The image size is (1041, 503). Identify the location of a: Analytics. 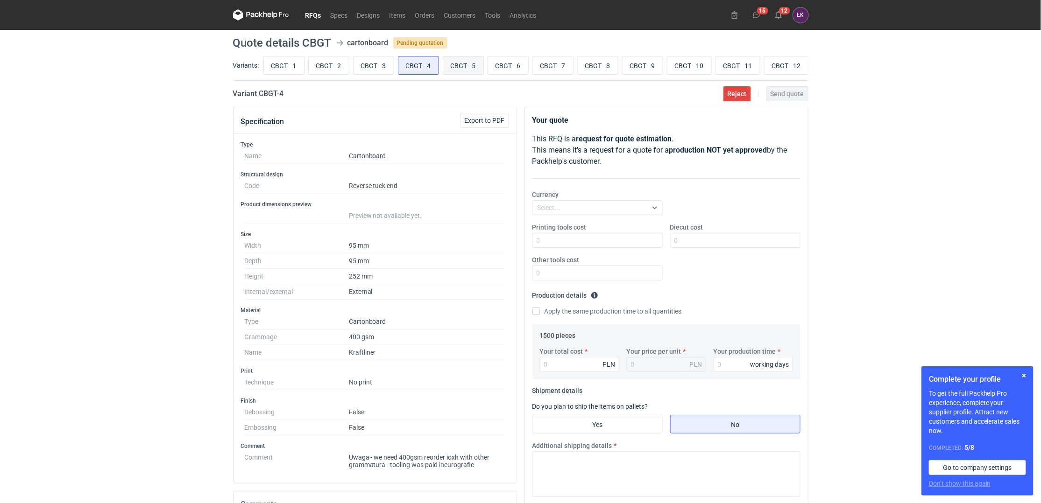
(523, 15).